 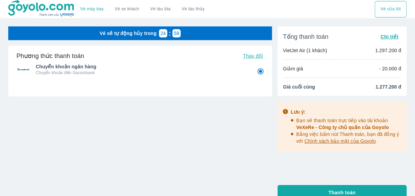 I want to click on a: Vé xe khách, so click(x=127, y=9).